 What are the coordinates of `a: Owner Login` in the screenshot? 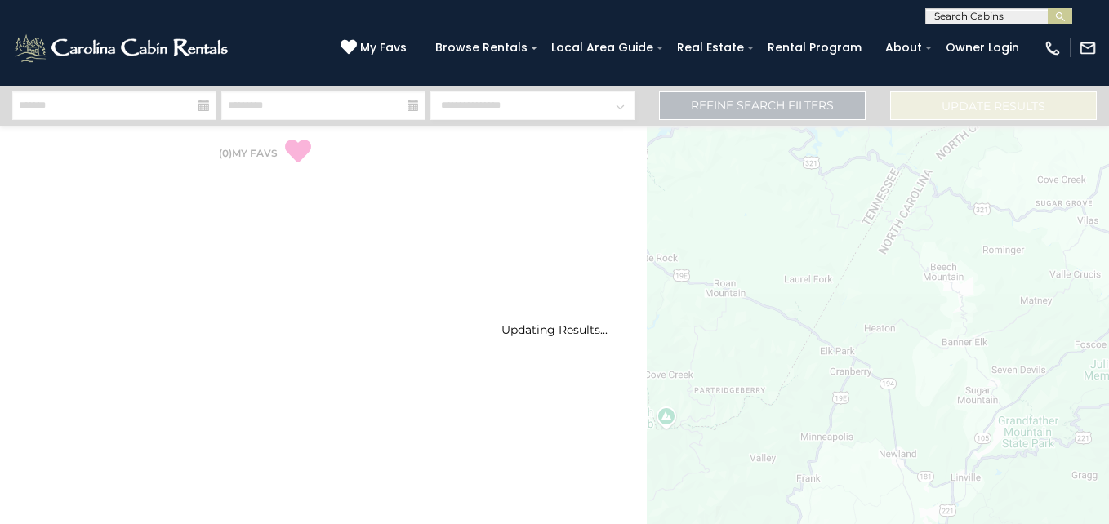 It's located at (982, 47).